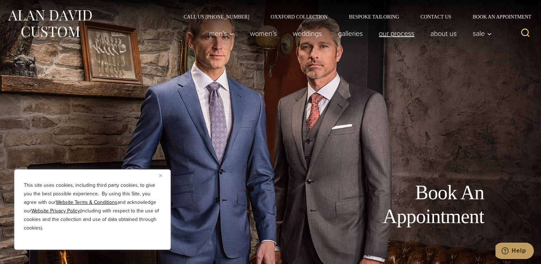  What do you see at coordinates (55, 211) in the screenshot?
I see `u: Website Privacy Policy` at bounding box center [55, 211].